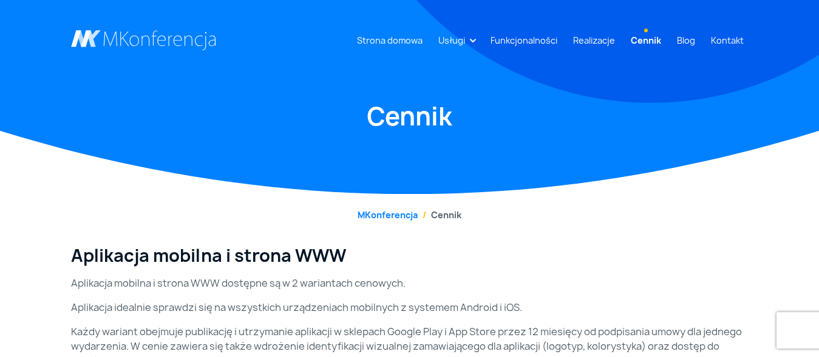 The height and width of the screenshot is (357, 819). I want to click on nav: breadcrumb, so click(410, 215).